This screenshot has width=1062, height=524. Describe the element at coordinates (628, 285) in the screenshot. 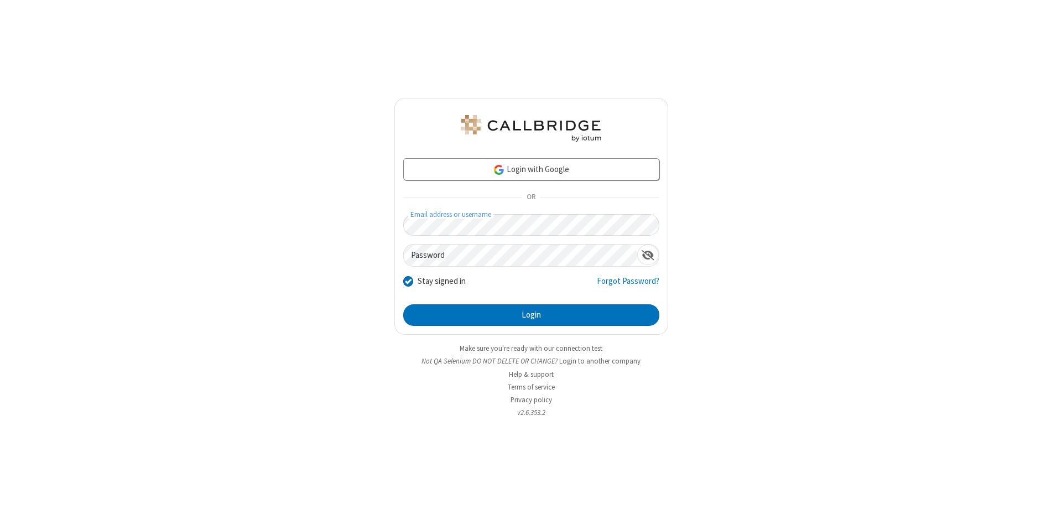

I see `a: Forgot Password?` at that location.